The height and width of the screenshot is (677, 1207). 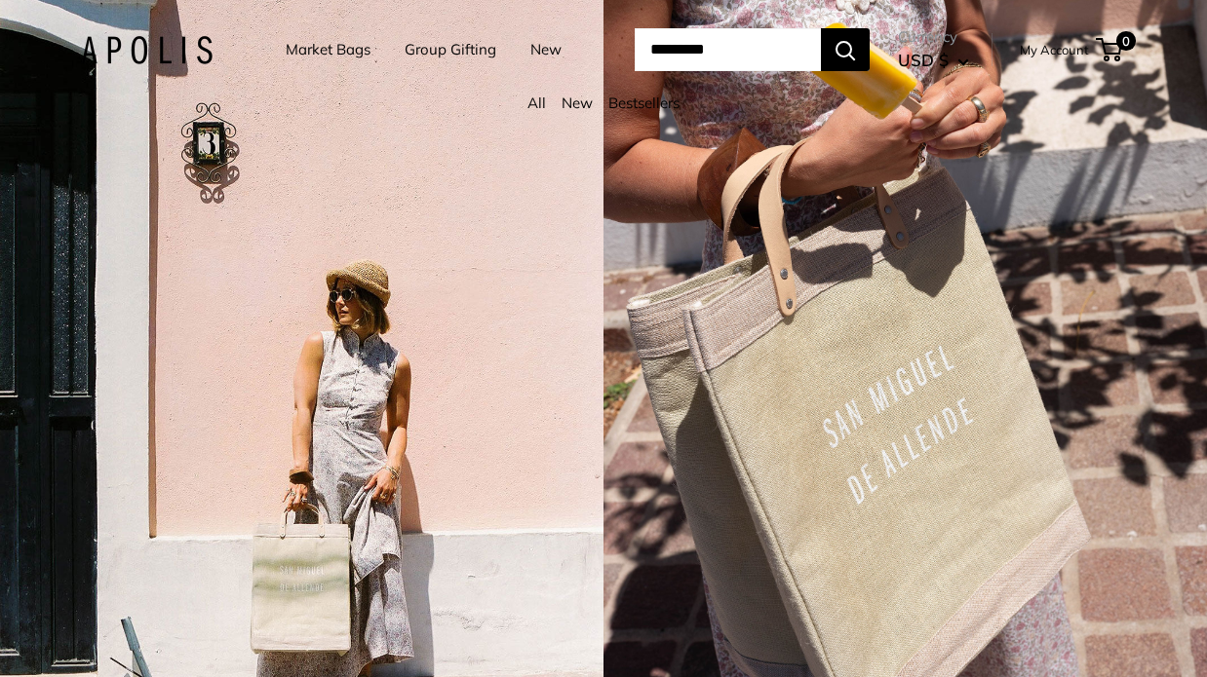 I want to click on a: 0, so click(x=1109, y=50).